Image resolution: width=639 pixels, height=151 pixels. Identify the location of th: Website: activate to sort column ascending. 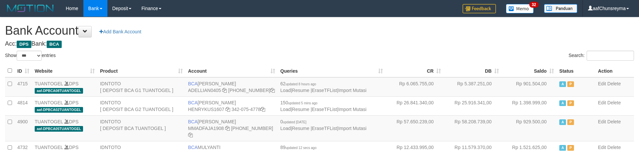
(65, 71).